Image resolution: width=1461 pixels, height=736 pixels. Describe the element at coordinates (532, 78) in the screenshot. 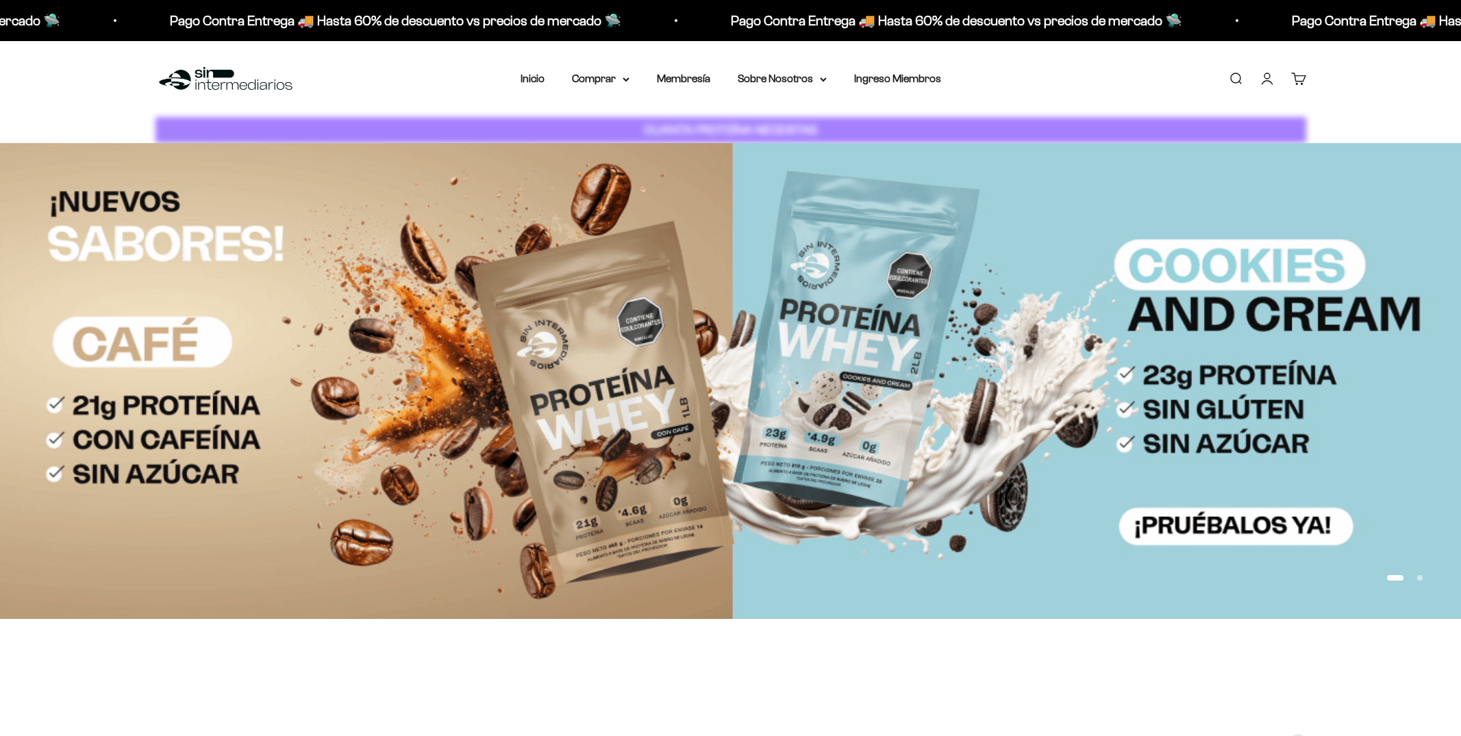

I see `a: Inicio` at that location.